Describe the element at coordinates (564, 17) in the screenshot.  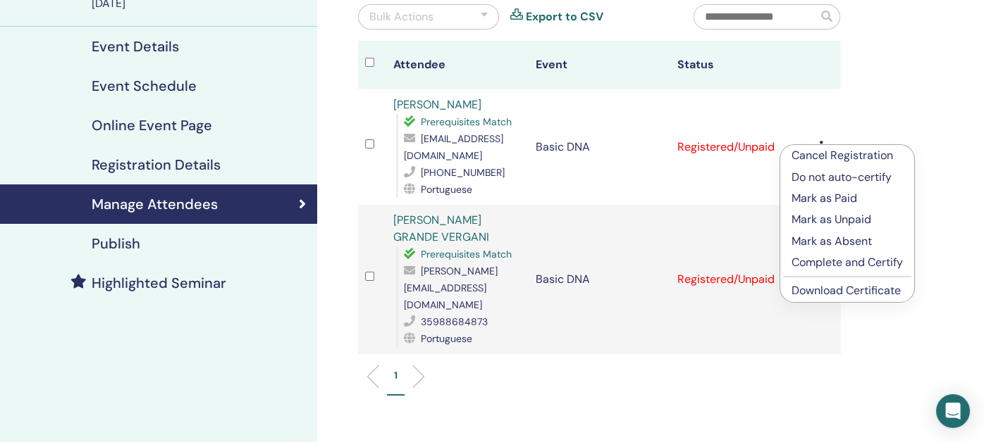
I see `a: Export to CSV` at that location.